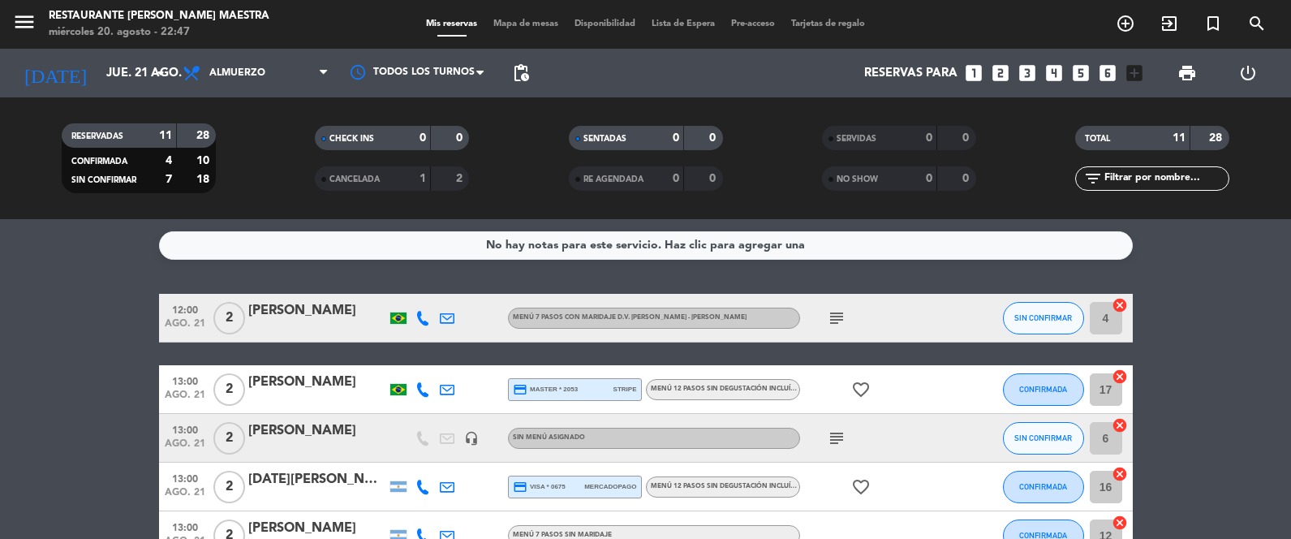 Image resolution: width=1291 pixels, height=539 pixels. What do you see at coordinates (605, 139) in the screenshot?
I see `span: SENTADAS` at bounding box center [605, 139].